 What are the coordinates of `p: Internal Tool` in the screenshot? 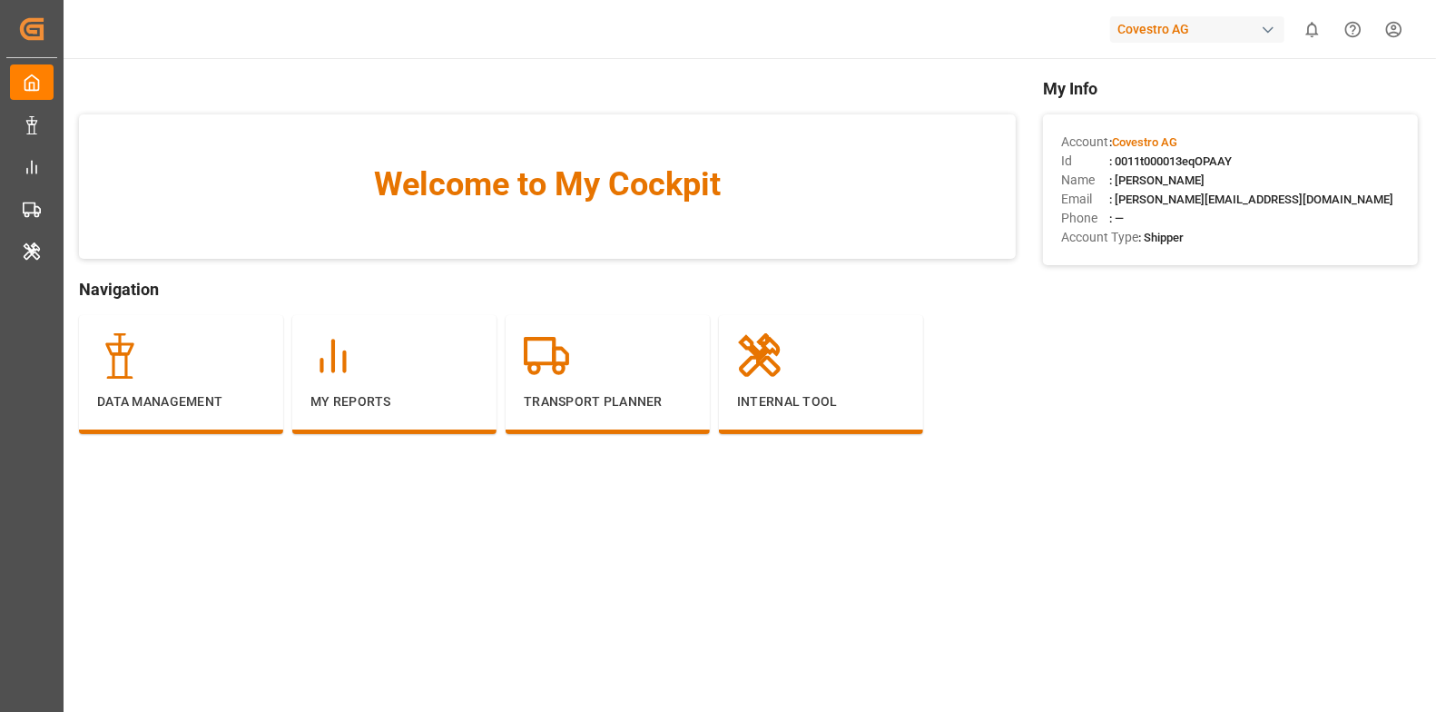 It's located at (820, 401).